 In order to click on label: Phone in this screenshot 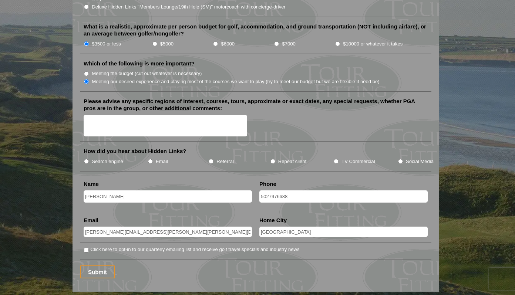, I will do `click(268, 184)`.